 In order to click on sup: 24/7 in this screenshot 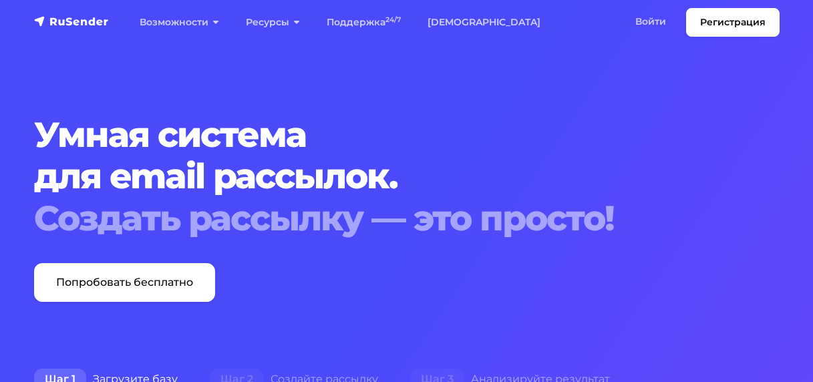, I will do `click(393, 19)`.